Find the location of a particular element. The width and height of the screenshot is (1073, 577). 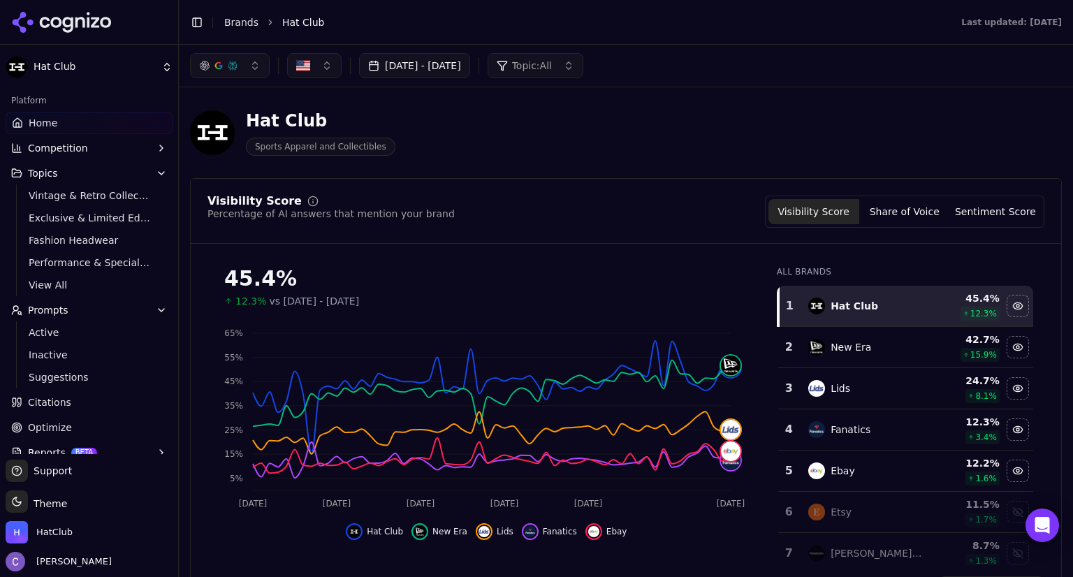

span: 1.7 % is located at coordinates (986, 520).